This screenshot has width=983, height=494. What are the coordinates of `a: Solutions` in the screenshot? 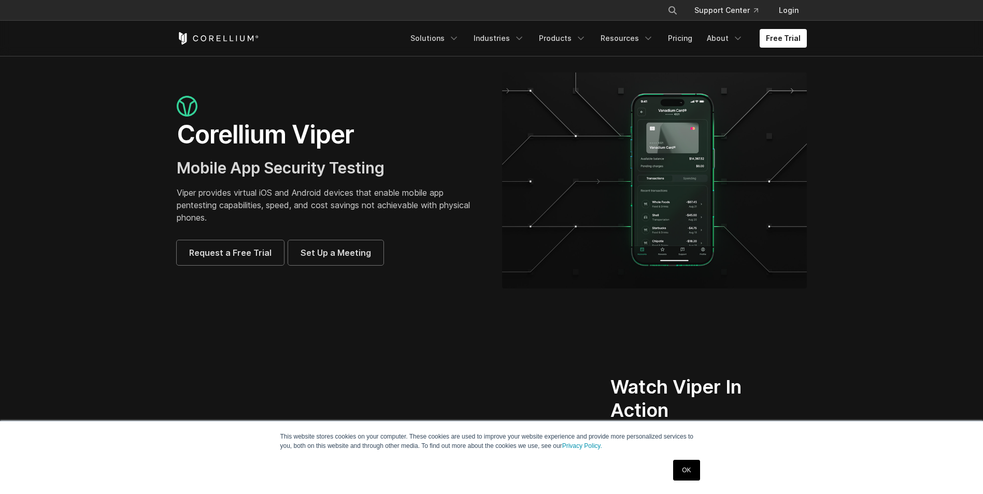 It's located at (435, 38).